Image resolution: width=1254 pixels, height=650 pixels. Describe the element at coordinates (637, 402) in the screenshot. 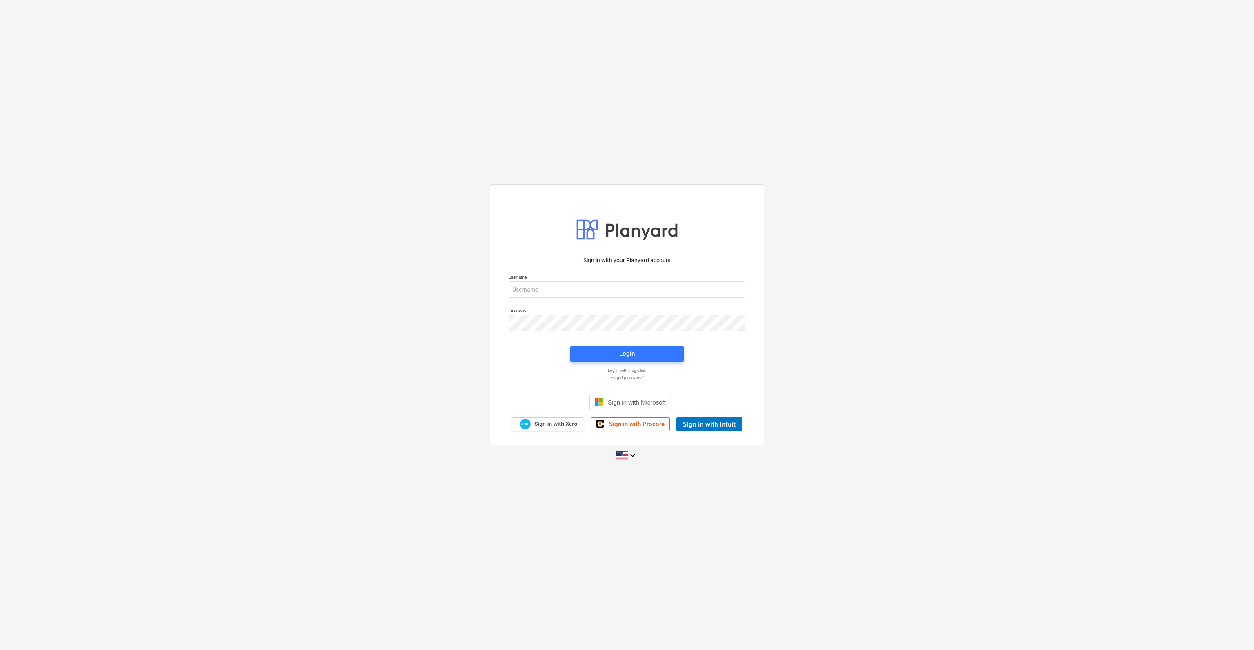

I see `span: Sign in with Microsoft` at that location.